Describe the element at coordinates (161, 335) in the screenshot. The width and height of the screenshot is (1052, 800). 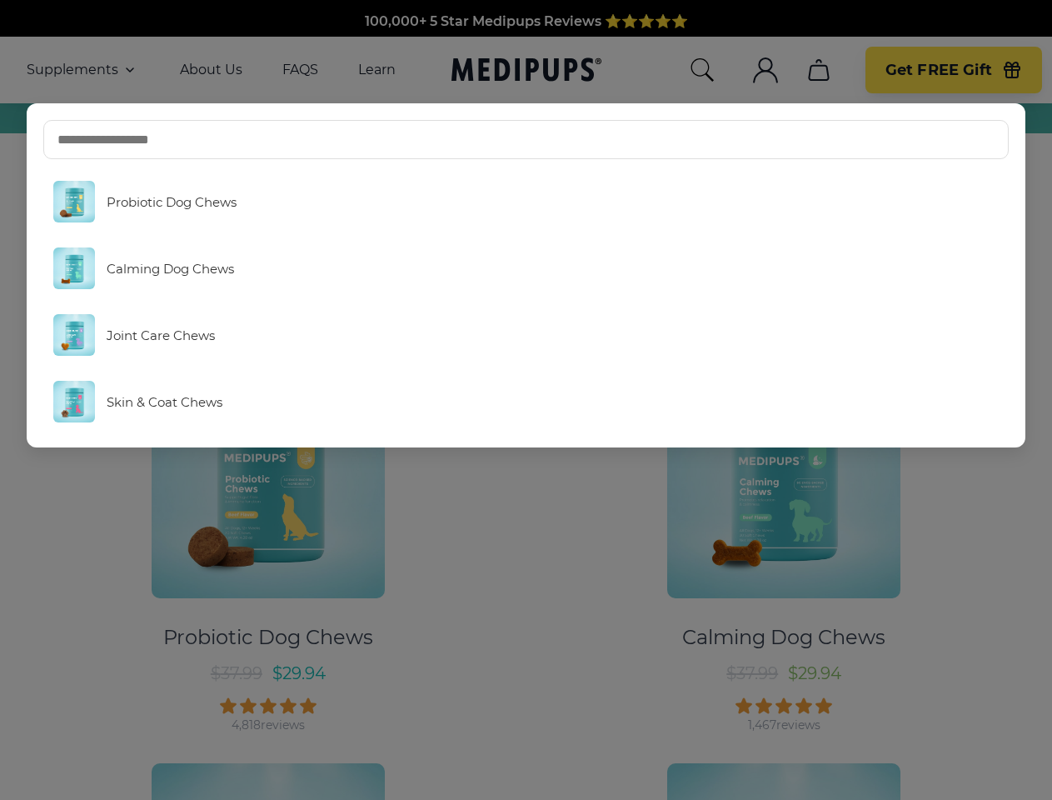
I see `span: Joint Care Chews` at that location.